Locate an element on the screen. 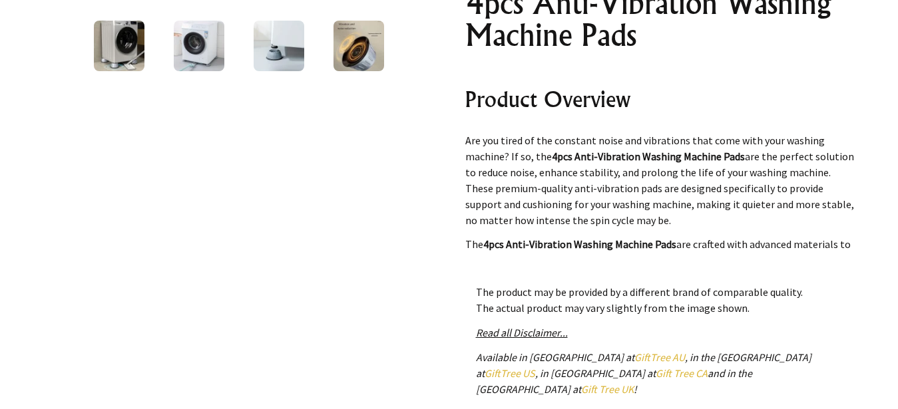  a: GiftTree AU is located at coordinates (660, 358).